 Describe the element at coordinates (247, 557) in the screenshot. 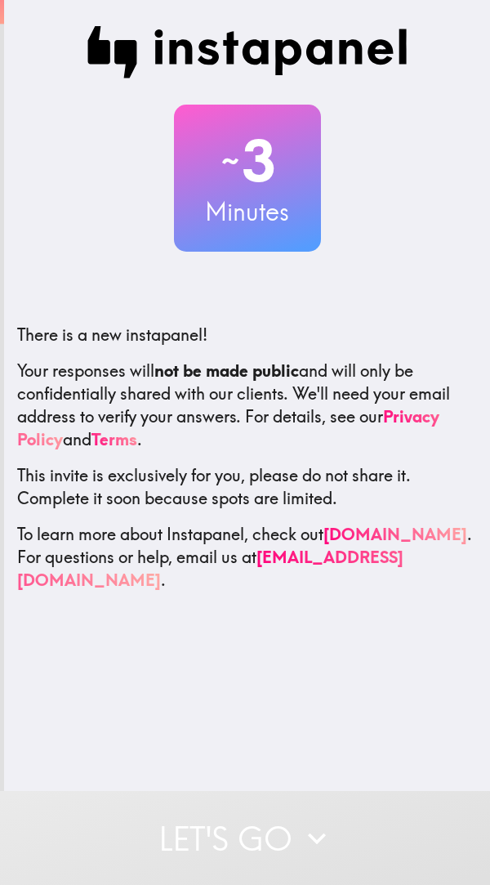

I see `p: To learn more about Instapanel, check out . For questions or help, email us at .` at that location.